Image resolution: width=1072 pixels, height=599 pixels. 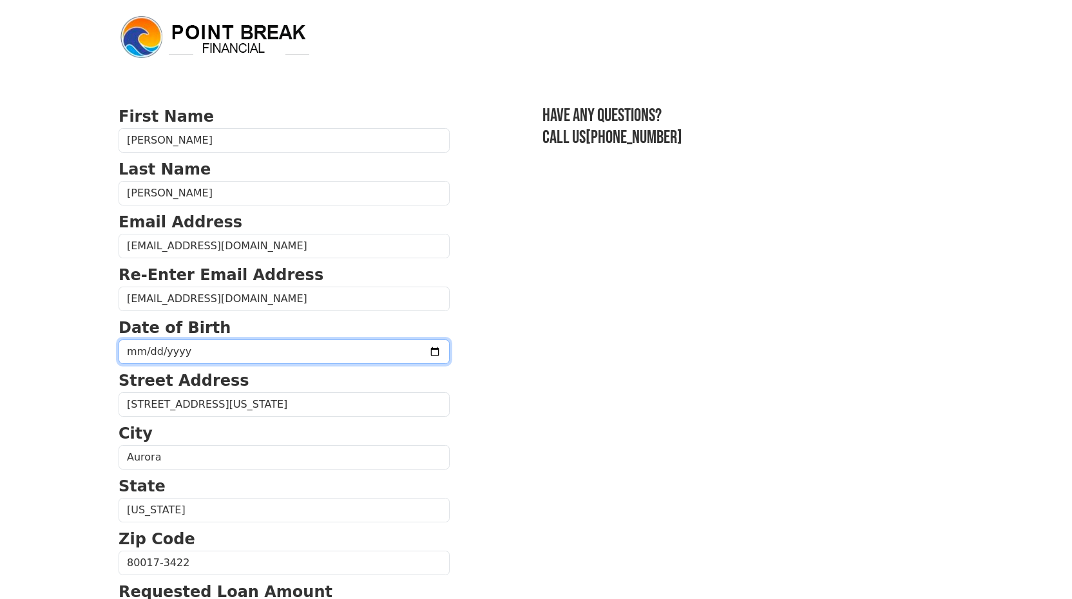 What do you see at coordinates (284, 140) in the screenshot?
I see `input: First Name` at bounding box center [284, 140].